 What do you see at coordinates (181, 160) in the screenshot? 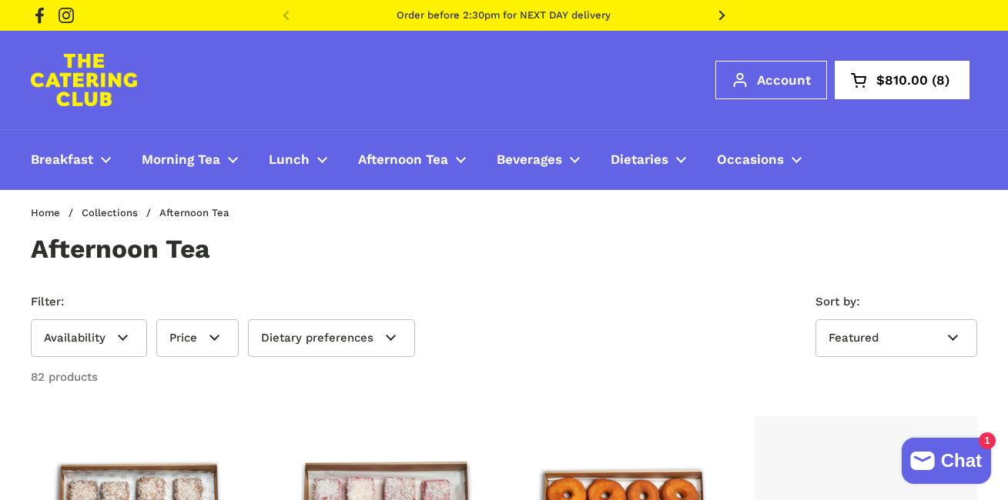
I see `span: Morning Tea` at bounding box center [181, 160].